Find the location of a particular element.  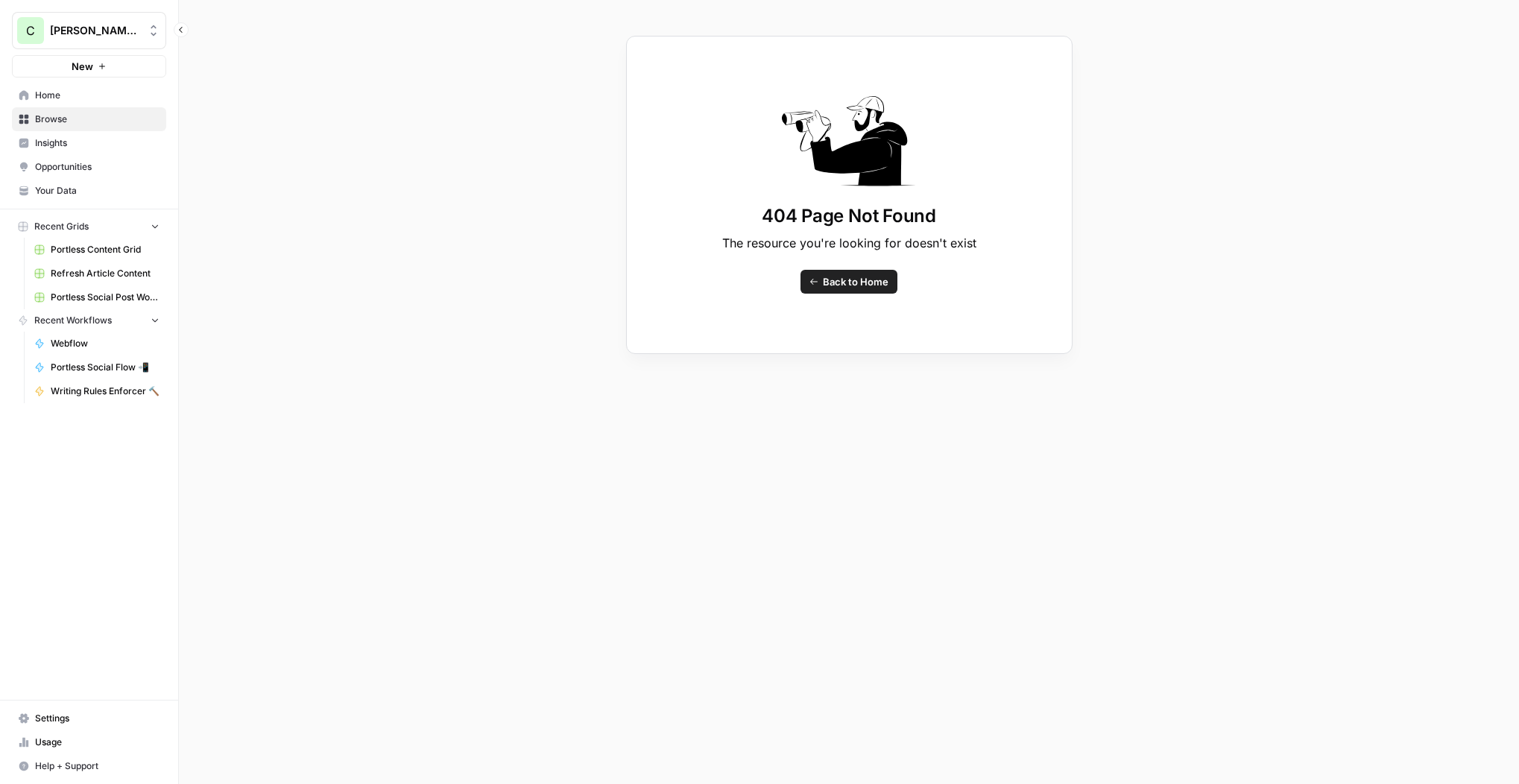

span: Help + Support is located at coordinates (97, 765).